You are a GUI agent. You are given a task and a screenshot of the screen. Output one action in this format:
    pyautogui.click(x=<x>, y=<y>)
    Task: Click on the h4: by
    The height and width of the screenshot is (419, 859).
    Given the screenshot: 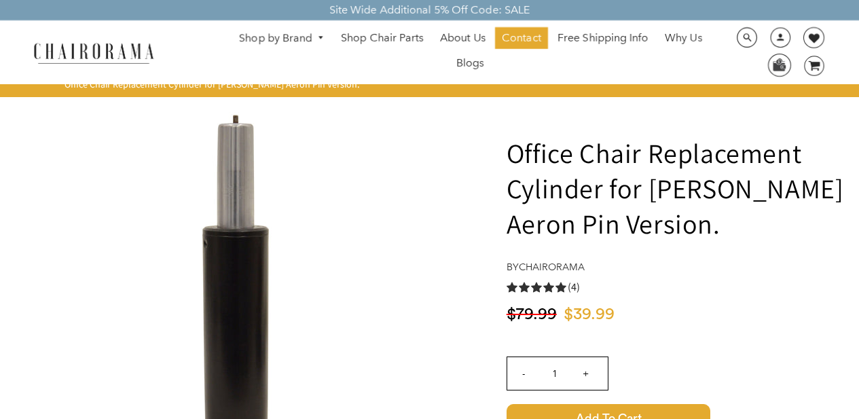 What is the action you would take?
    pyautogui.click(x=682, y=267)
    